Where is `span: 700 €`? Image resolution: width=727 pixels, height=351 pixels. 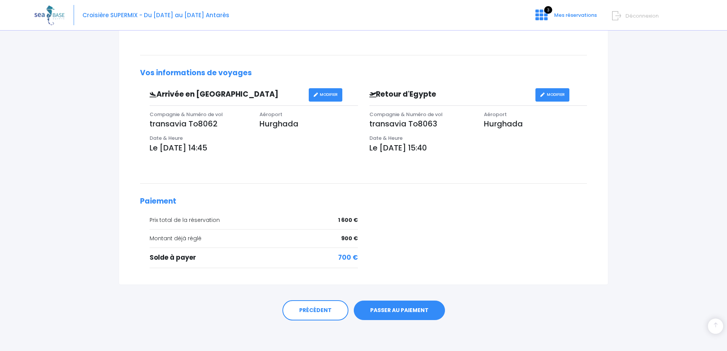
span: 700 € is located at coordinates (348, 258).